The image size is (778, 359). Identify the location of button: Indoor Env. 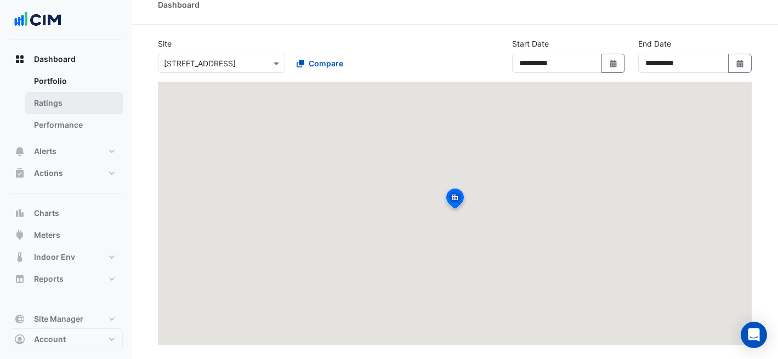
(66, 257).